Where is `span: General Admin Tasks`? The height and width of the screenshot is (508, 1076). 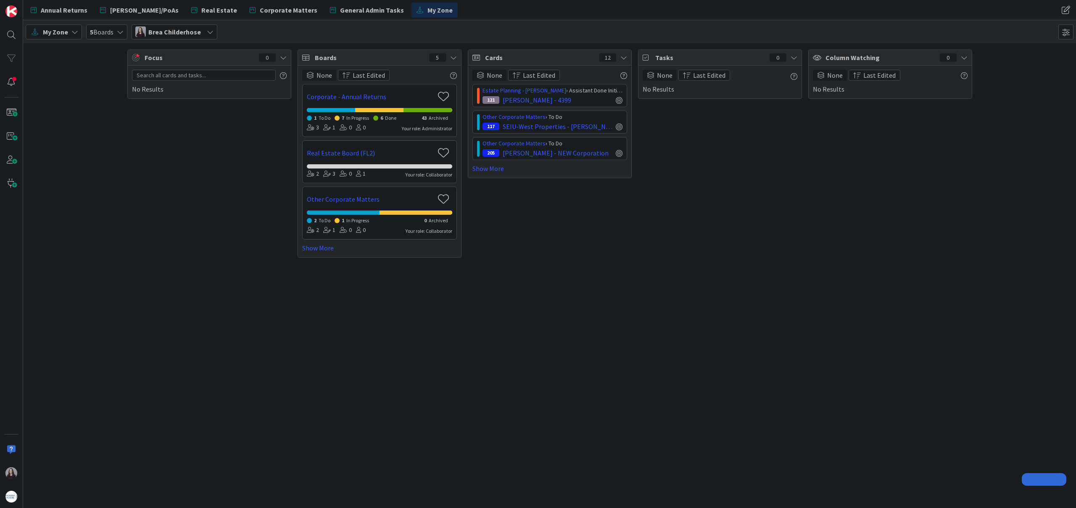
span: General Admin Tasks is located at coordinates (372, 10).